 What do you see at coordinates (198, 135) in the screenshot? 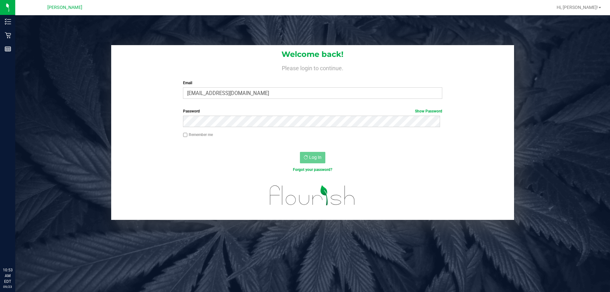
I see `label: Remember me` at bounding box center [198, 135].